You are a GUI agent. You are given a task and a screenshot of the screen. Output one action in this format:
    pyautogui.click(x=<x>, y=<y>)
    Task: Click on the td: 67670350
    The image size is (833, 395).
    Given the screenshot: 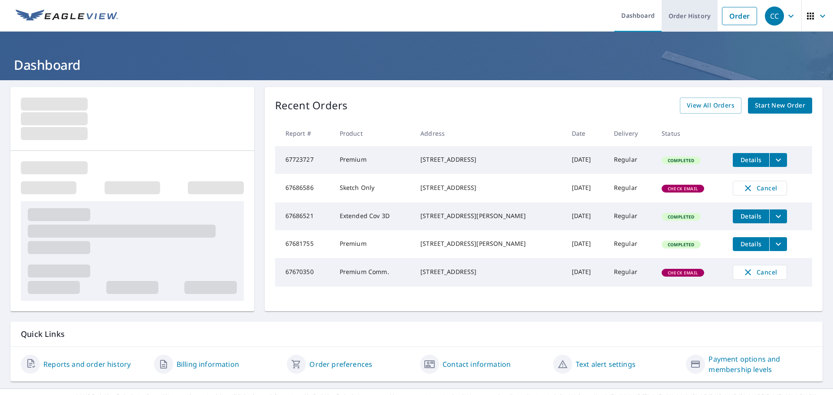 What is the action you would take?
    pyautogui.click(x=304, y=272)
    